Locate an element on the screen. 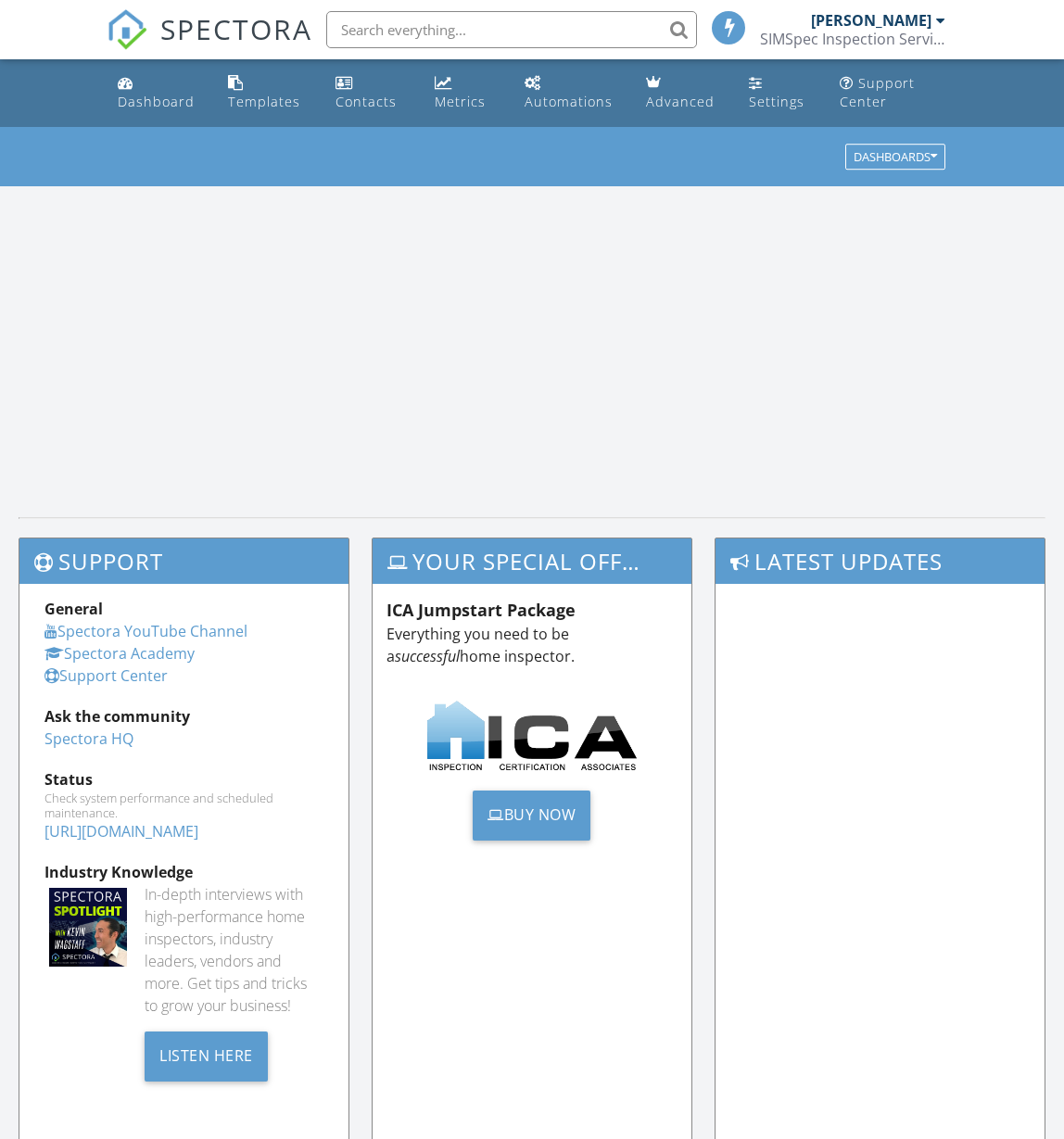 Image resolution: width=1064 pixels, height=1139 pixels. div: Templates is located at coordinates (264, 101).